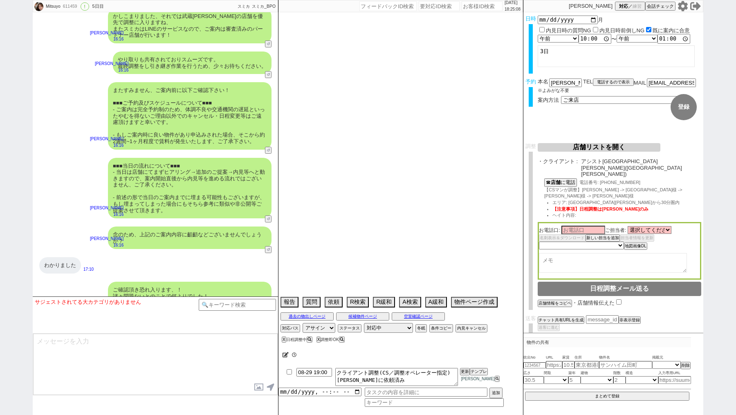  Describe the element at coordinates (642, 373) in the screenshot. I see `span: 構造` at that location.